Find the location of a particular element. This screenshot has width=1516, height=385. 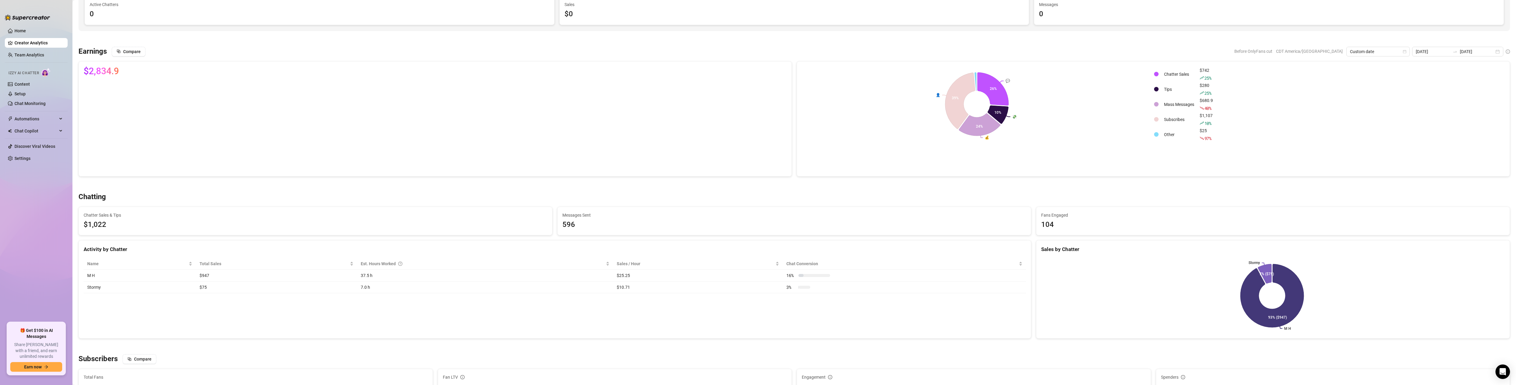

td: $75 is located at coordinates (276, 287).